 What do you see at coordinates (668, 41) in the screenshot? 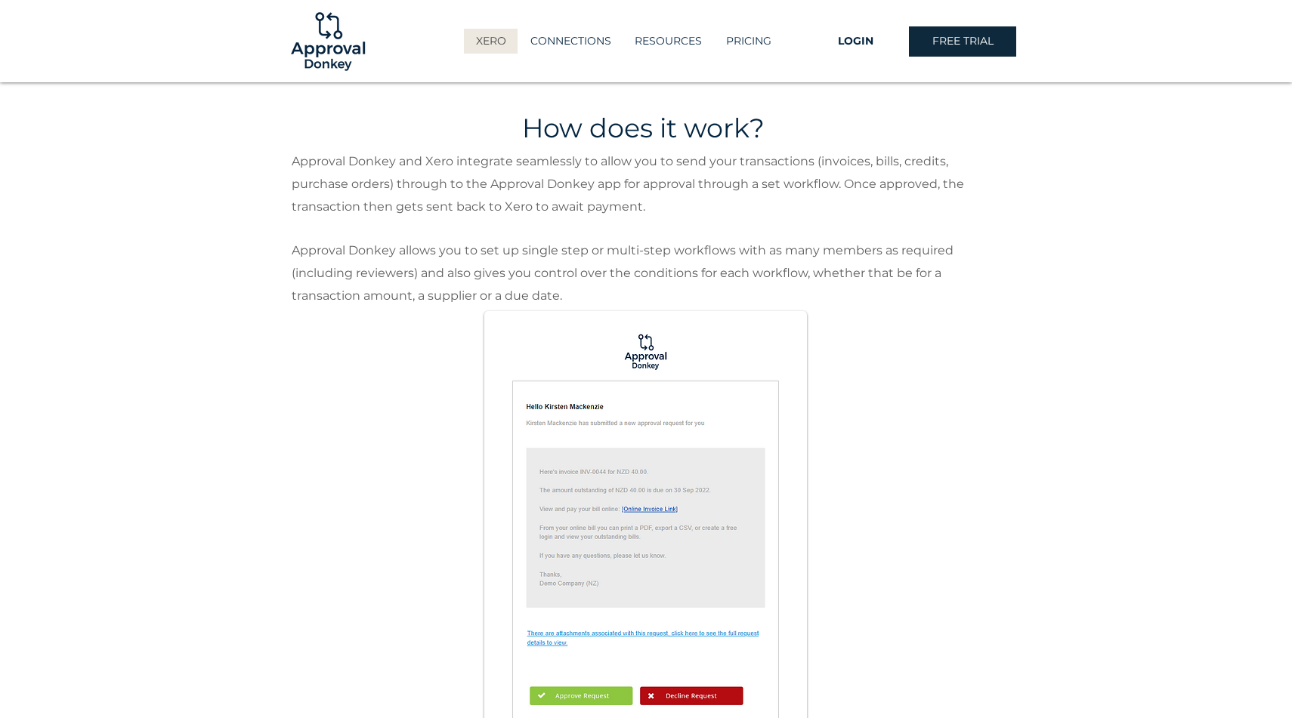
I see `div: RESOURCES` at bounding box center [668, 41].